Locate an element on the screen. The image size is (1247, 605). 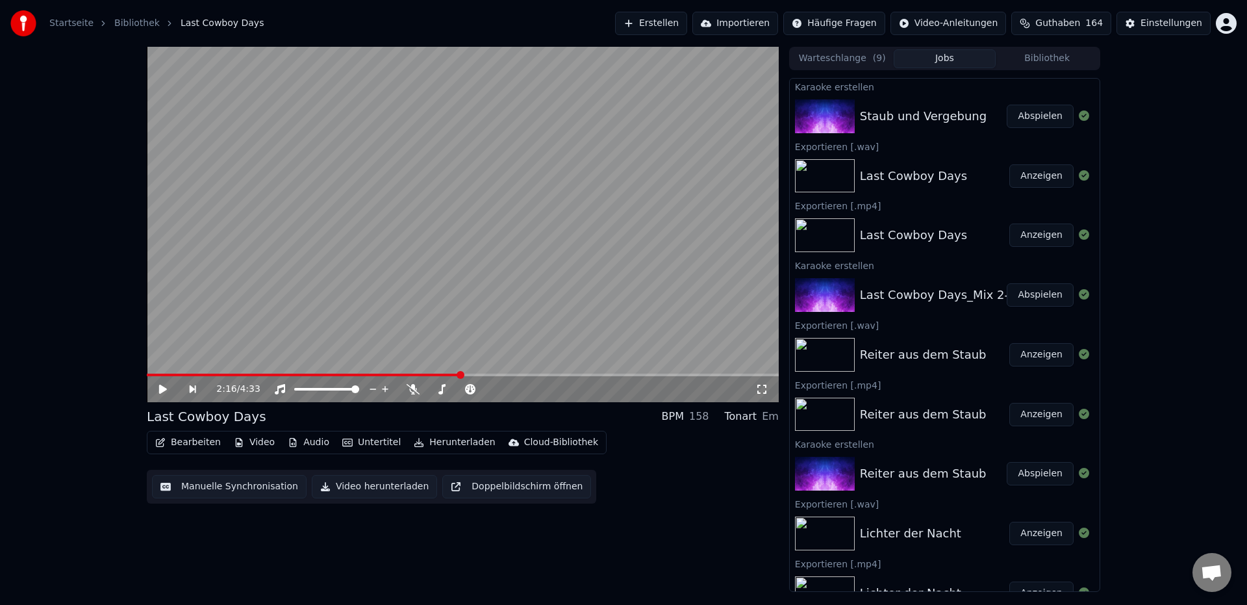
button: Häufige Fragen is located at coordinates (834, 23).